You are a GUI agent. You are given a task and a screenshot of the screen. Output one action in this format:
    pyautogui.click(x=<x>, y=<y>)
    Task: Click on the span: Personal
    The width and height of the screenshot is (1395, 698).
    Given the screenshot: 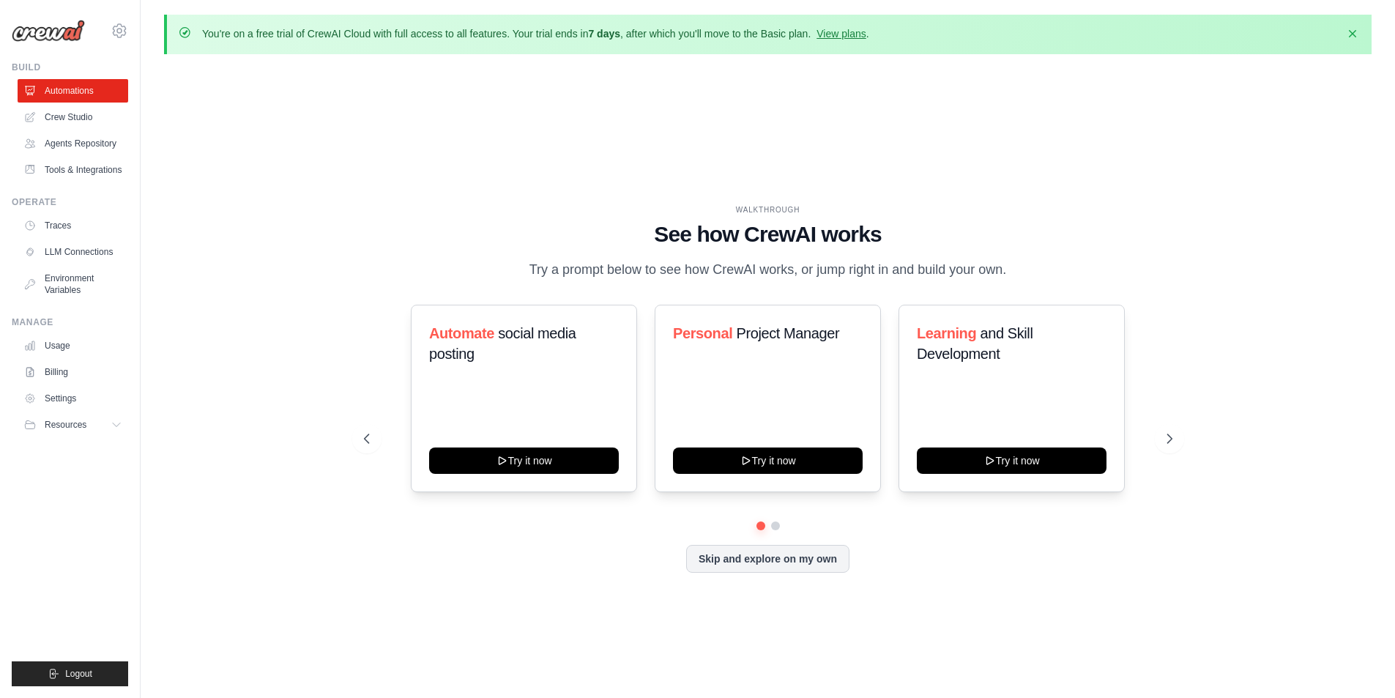 What is the action you would take?
    pyautogui.click(x=702, y=333)
    